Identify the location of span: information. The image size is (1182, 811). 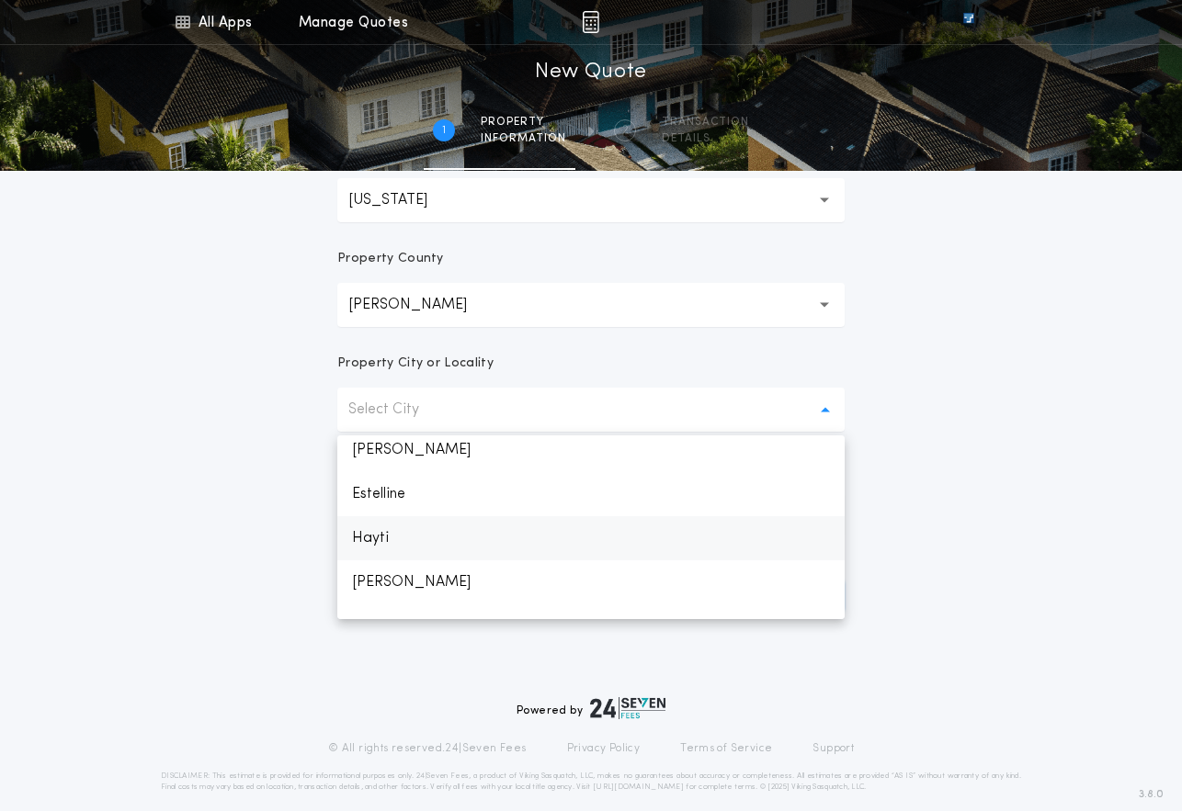
(523, 139).